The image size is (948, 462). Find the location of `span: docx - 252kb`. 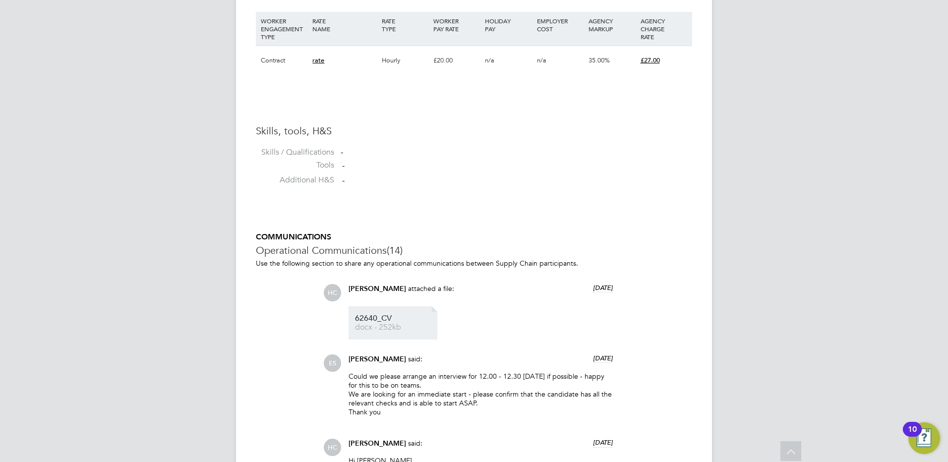

span: docx - 252kb is located at coordinates (395, 327).